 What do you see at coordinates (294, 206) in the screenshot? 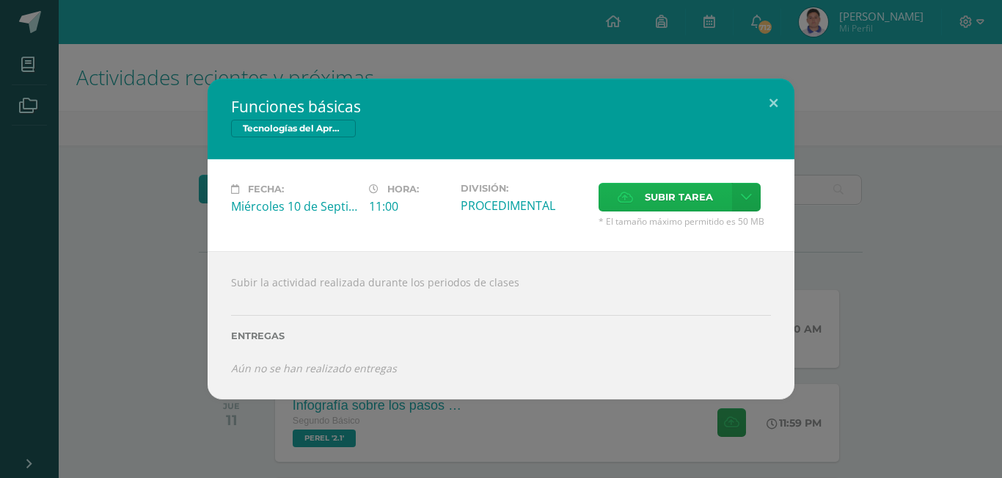
I see `div: Miércoles 10 de Septiembre` at bounding box center [294, 206].